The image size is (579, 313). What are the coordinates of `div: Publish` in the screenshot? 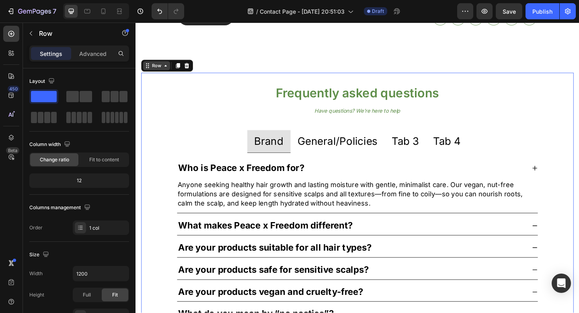 It's located at (542, 11).